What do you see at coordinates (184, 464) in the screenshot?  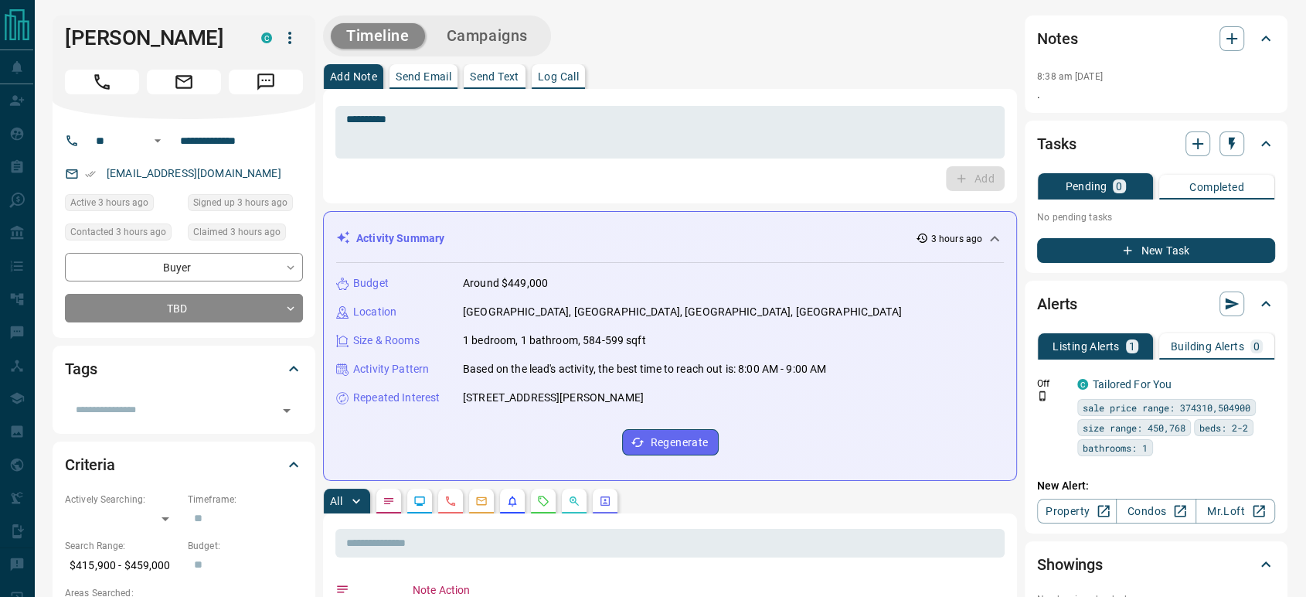 I see `div: Criteria` at bounding box center [184, 464].